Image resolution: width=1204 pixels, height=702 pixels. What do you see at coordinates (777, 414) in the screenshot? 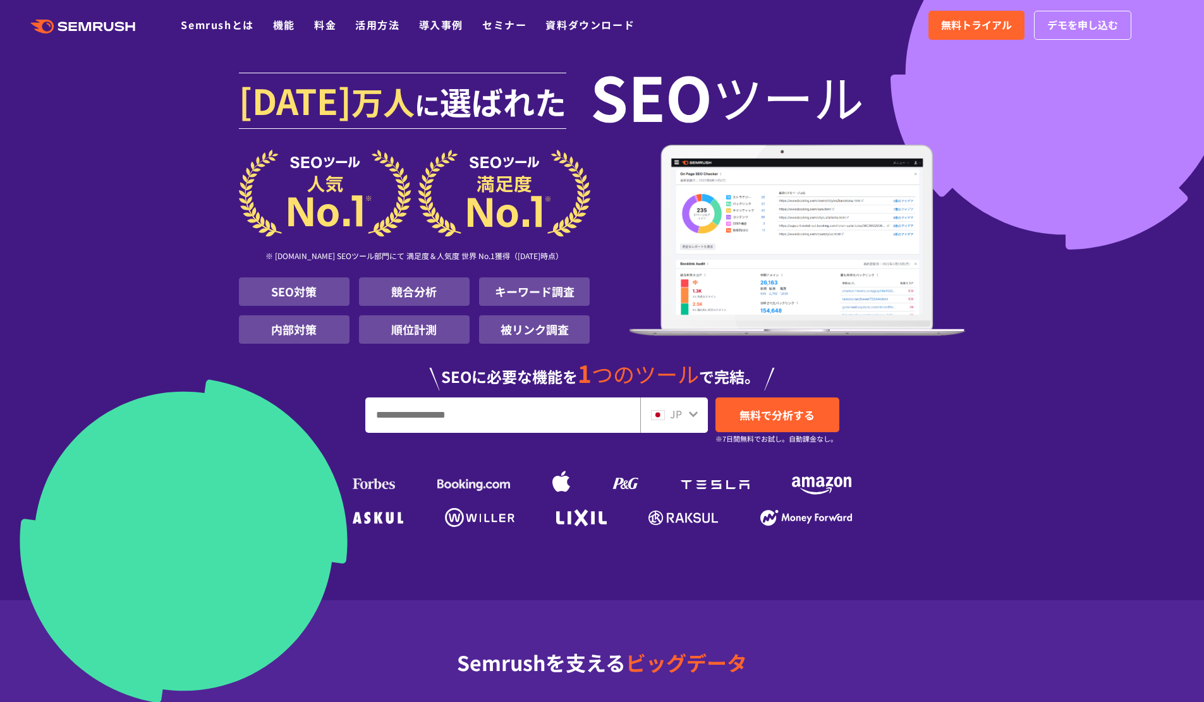
I see `span: 無料で分析する` at bounding box center [777, 414].